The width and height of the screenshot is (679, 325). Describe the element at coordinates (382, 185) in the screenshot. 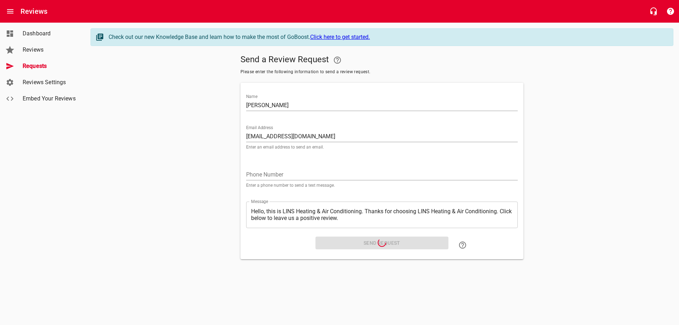

I see `p: Enter a phone number to send a text message.` at that location.